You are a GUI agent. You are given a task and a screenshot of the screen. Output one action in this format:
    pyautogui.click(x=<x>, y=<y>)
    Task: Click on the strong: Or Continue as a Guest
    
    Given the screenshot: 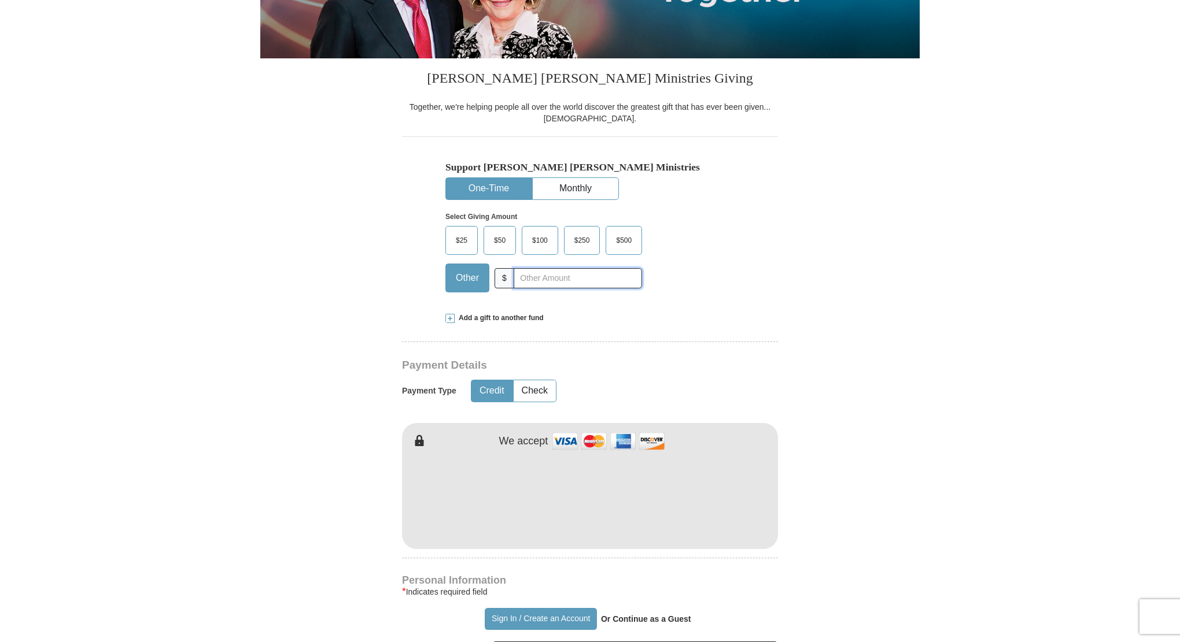 What is the action you would take?
    pyautogui.click(x=646, y=619)
    